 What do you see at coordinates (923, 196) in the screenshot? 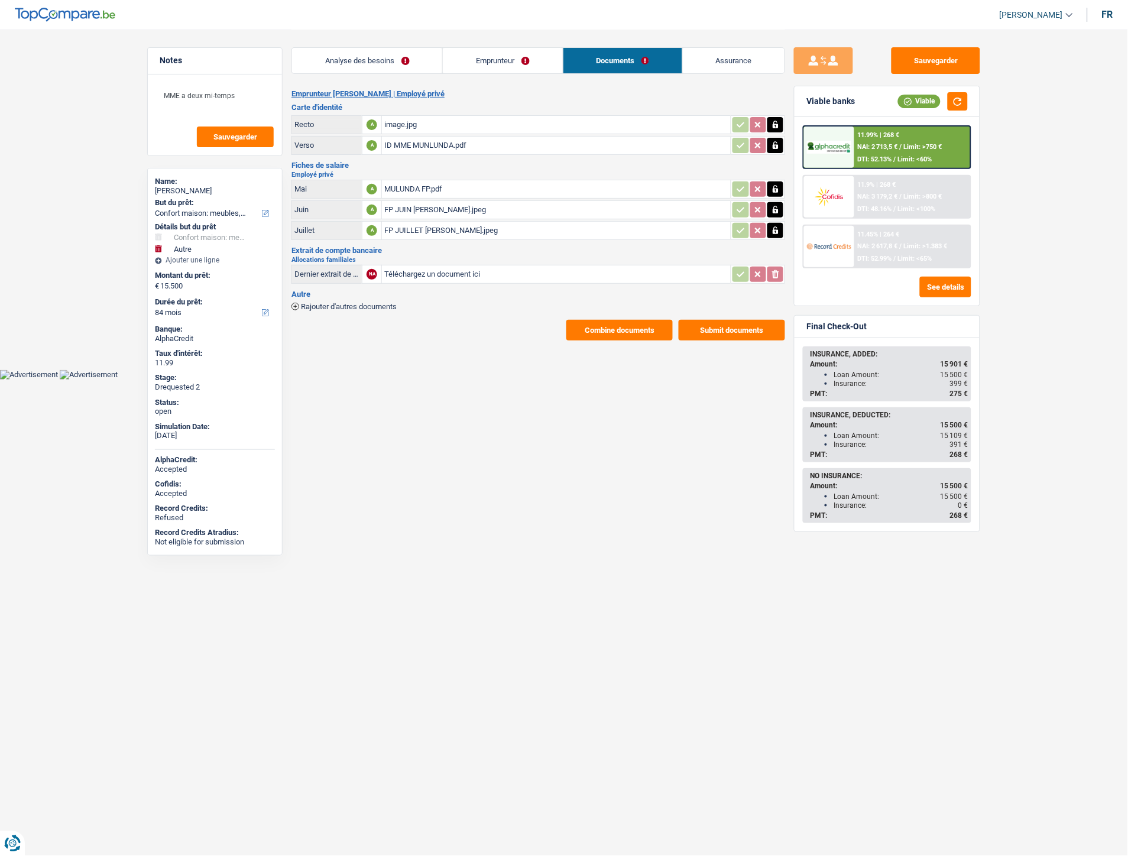
I see `span: Limit: >800 €` at bounding box center [923, 196].